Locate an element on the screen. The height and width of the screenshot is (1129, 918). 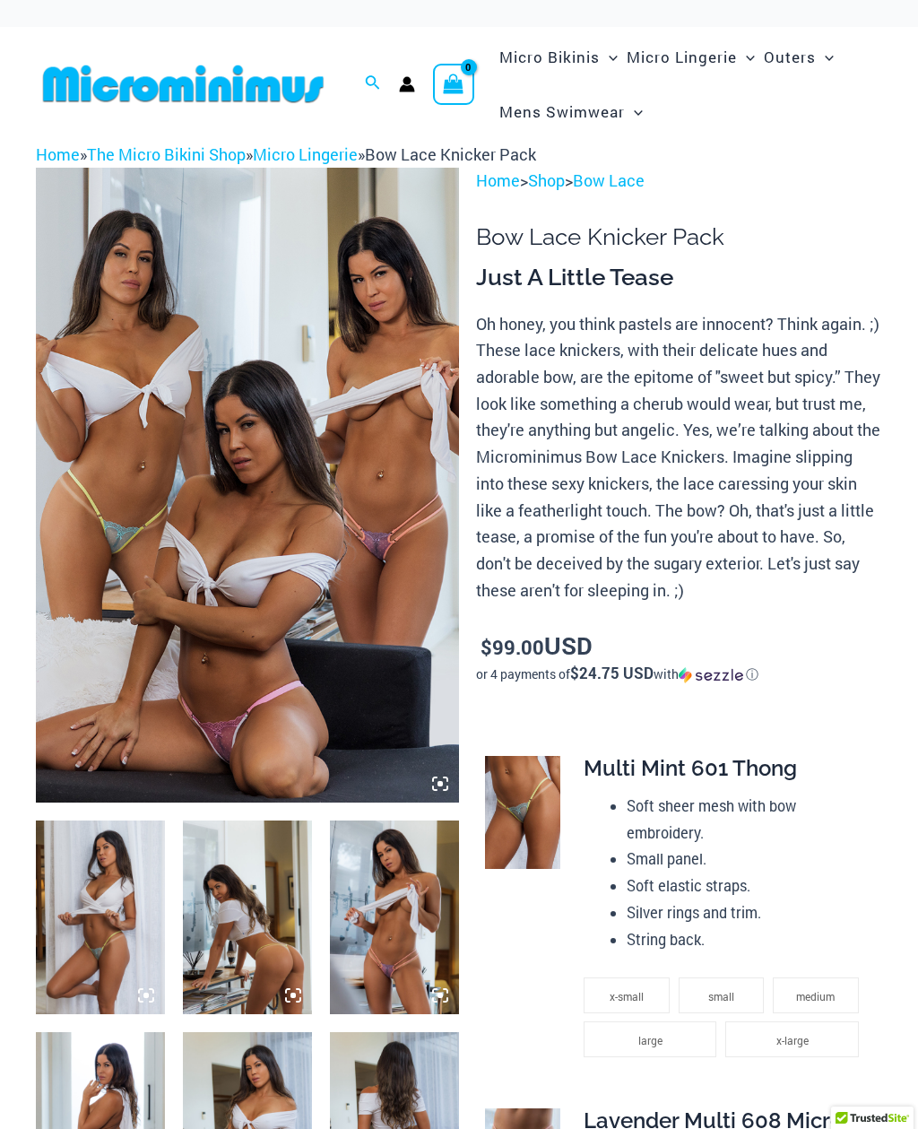
li: String back. is located at coordinates (747, 940).